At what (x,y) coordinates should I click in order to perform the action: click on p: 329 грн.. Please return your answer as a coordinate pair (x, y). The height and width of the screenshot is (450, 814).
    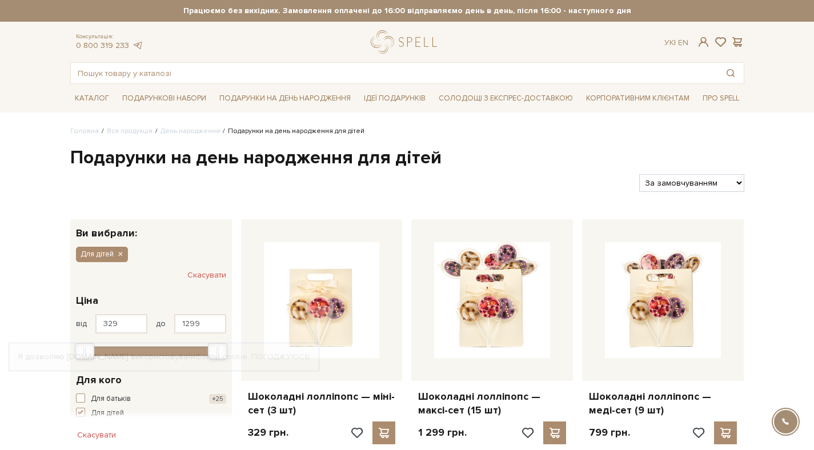
    Looking at the image, I should click on (268, 432).